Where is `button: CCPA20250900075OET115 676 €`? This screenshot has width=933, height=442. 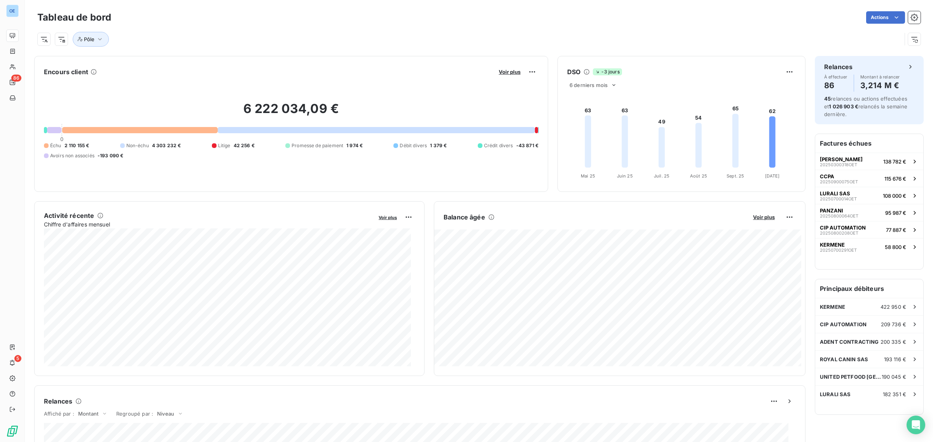 button: CCPA20250900075OET115 676 € is located at coordinates (869, 178).